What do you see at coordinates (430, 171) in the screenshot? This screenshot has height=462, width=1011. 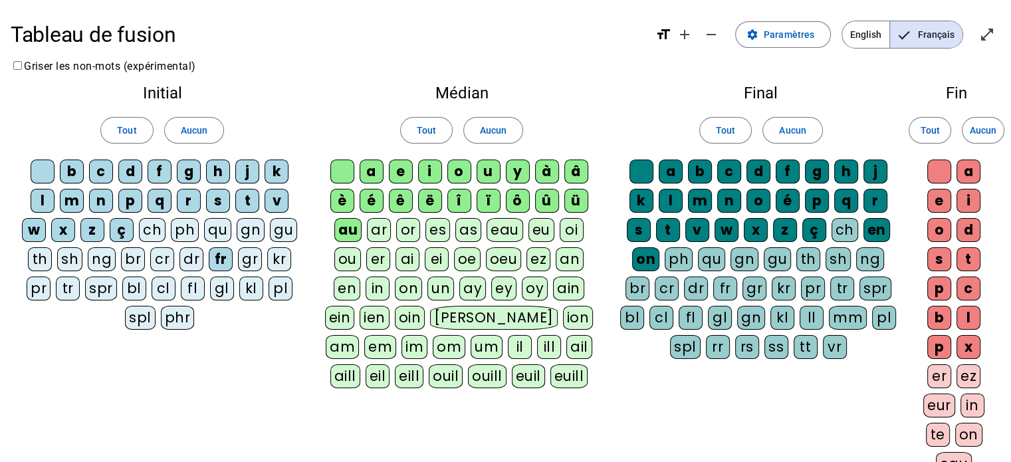 I see `div: i` at bounding box center [430, 171].